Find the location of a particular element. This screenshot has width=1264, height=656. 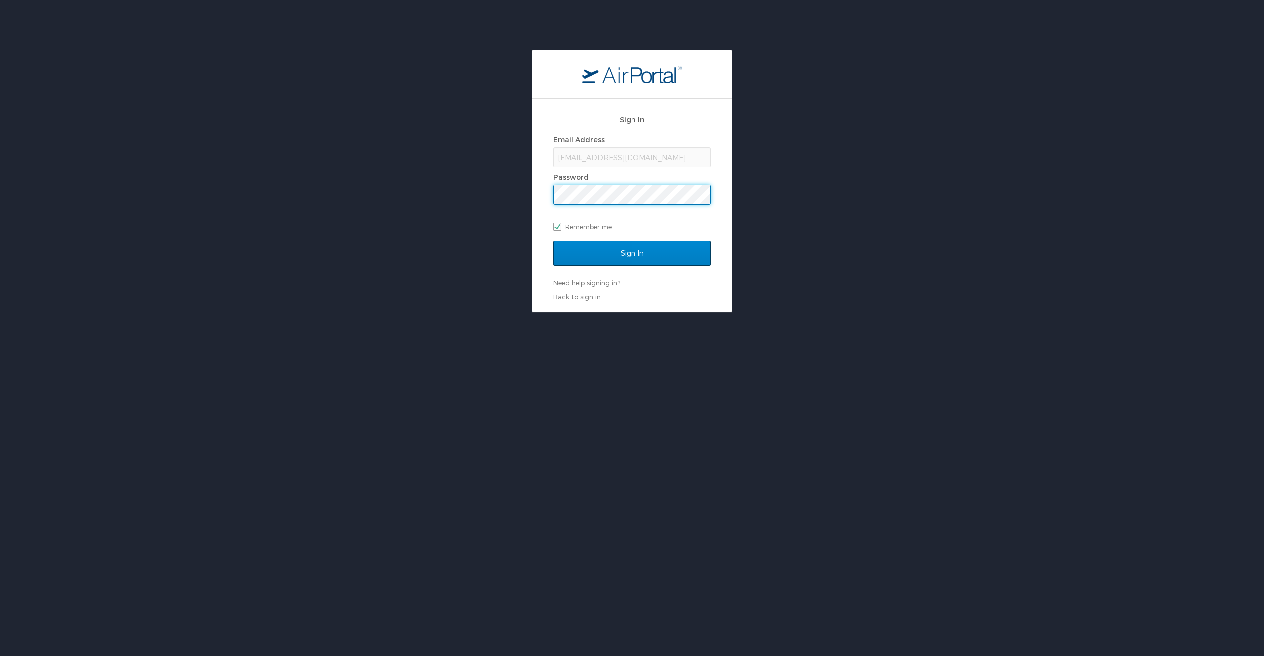

label: Password is located at coordinates (571, 177).